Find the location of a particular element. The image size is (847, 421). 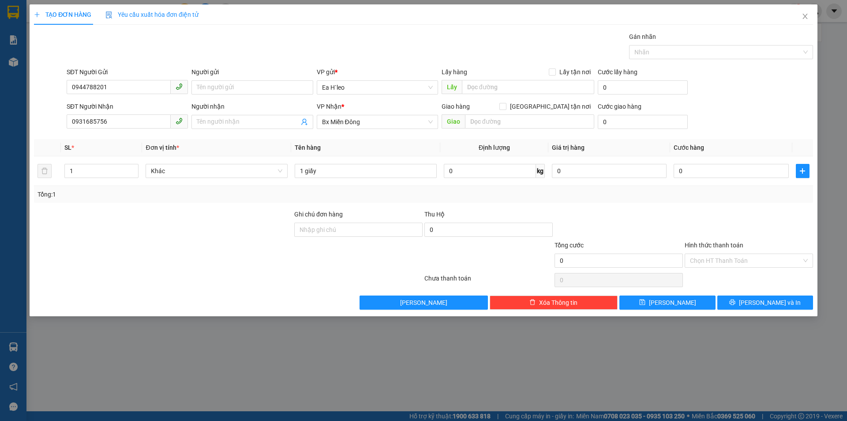

span: Giao hàng is located at coordinates (456, 106).